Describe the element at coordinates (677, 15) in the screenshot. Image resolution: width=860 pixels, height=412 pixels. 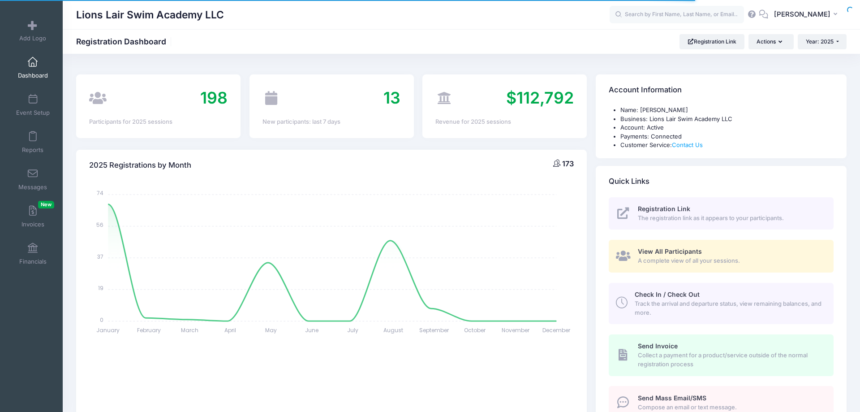
I see `input: Search by First Name, Last Name, or Email...` at that location.